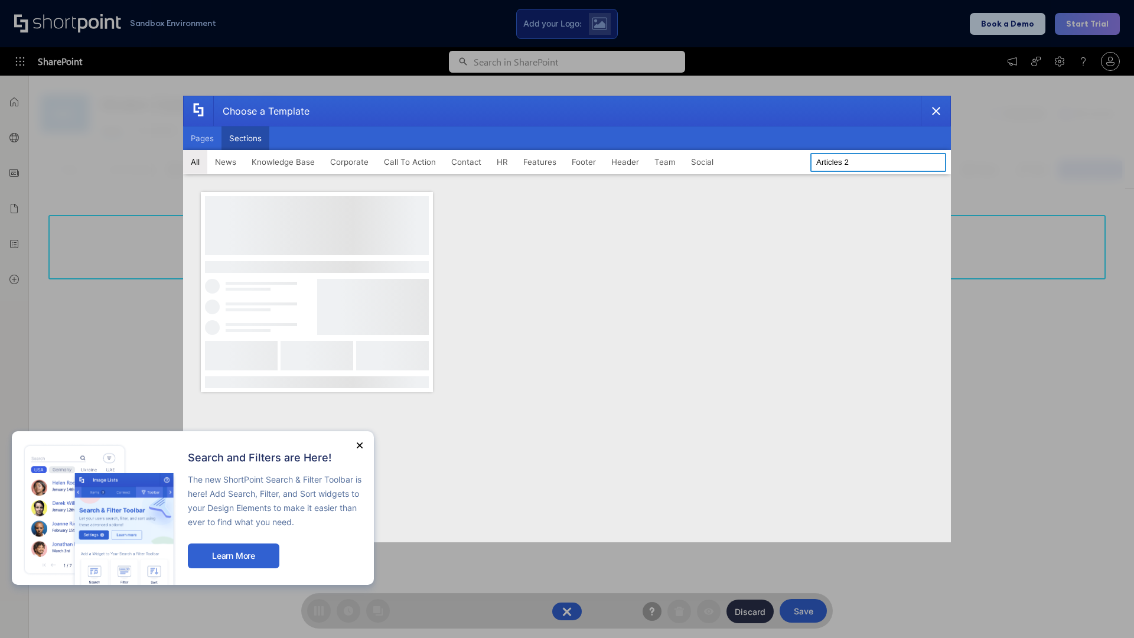 This screenshot has height=638, width=1134. What do you see at coordinates (410, 162) in the screenshot?
I see `button: Call To Action` at bounding box center [410, 162].